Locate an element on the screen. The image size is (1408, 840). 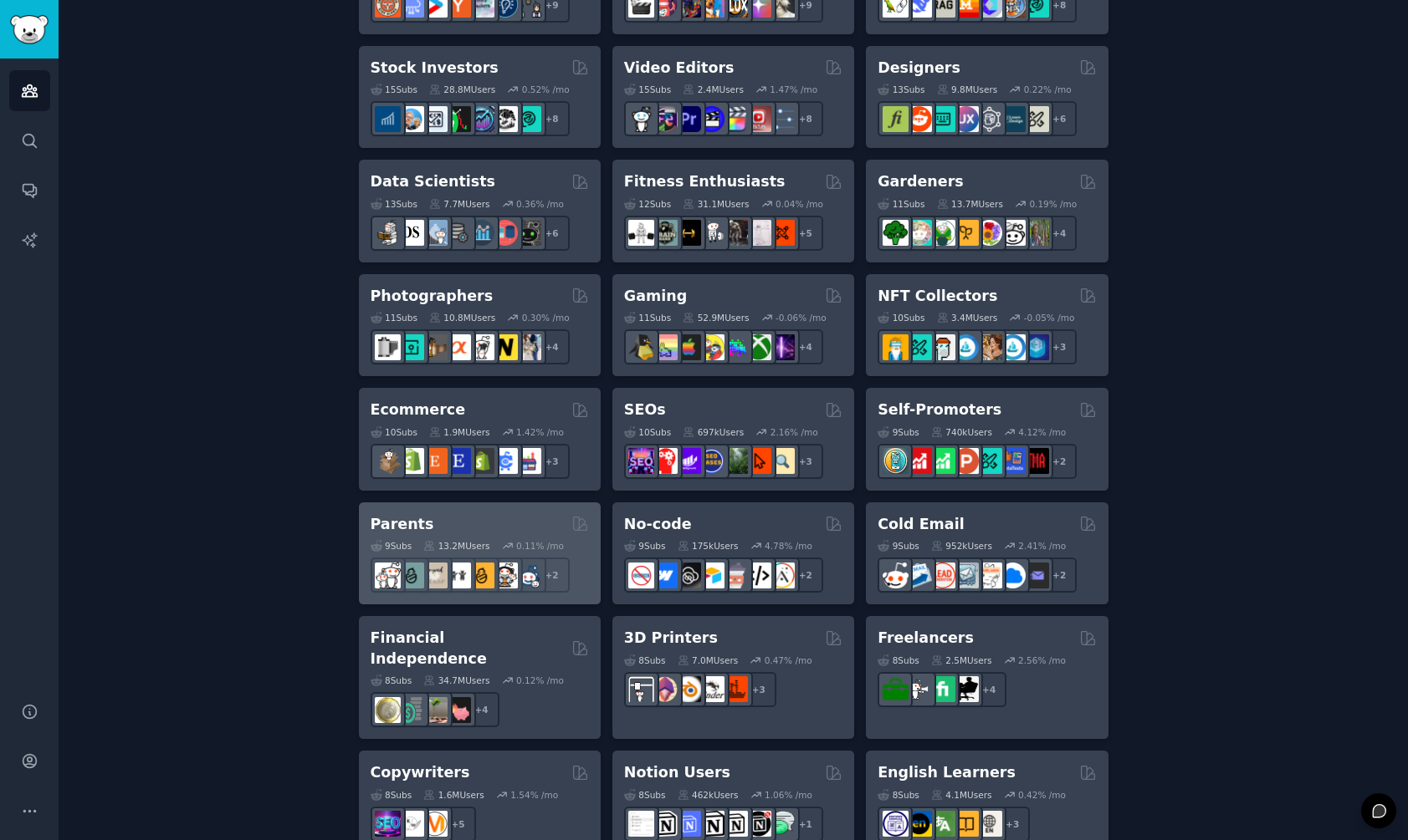
img: Notiontemplates is located at coordinates (641, 824).